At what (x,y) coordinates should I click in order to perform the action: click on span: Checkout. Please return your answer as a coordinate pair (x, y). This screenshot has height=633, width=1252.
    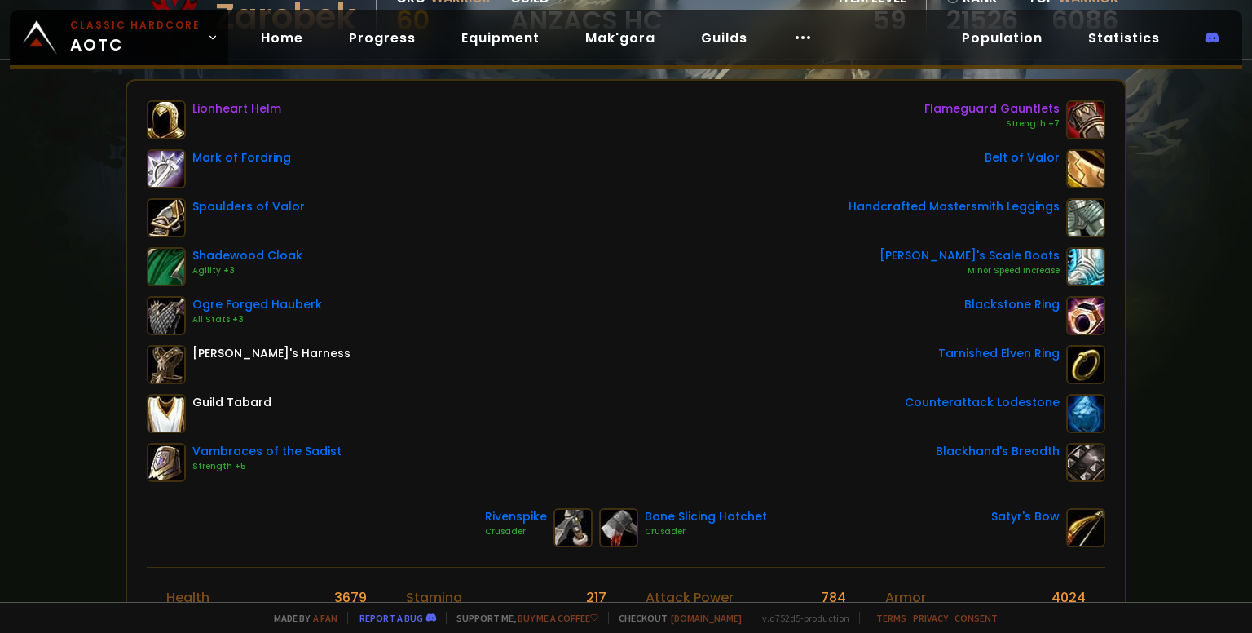
    Looking at the image, I should click on (675, 617).